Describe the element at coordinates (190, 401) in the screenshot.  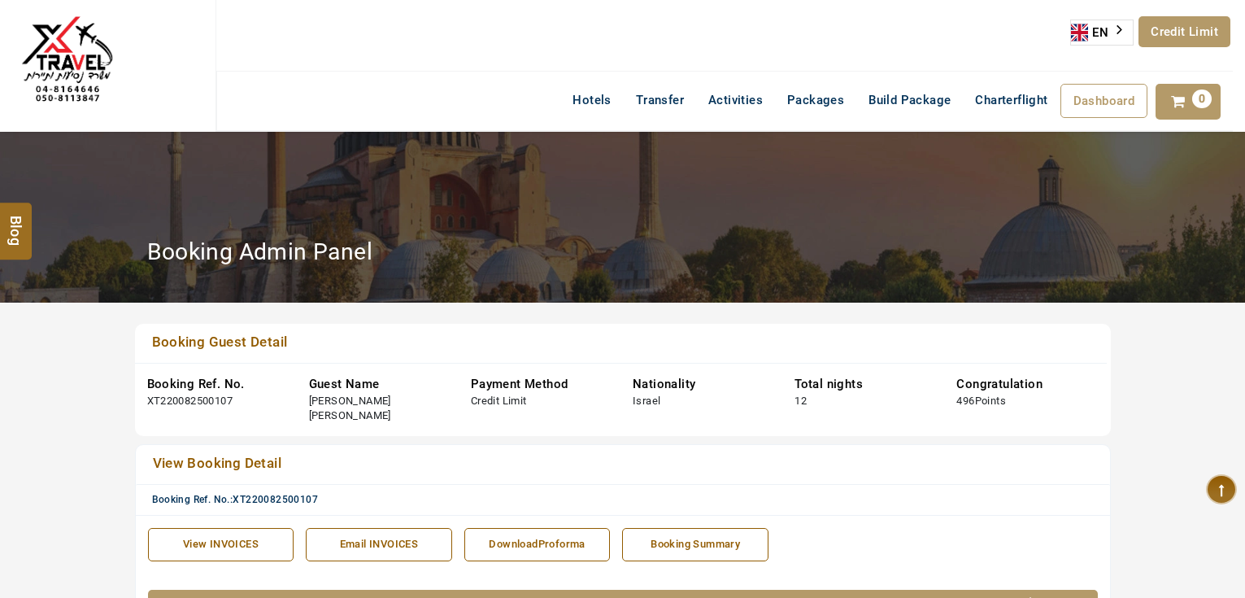
I see `div: XT220082500107` at that location.